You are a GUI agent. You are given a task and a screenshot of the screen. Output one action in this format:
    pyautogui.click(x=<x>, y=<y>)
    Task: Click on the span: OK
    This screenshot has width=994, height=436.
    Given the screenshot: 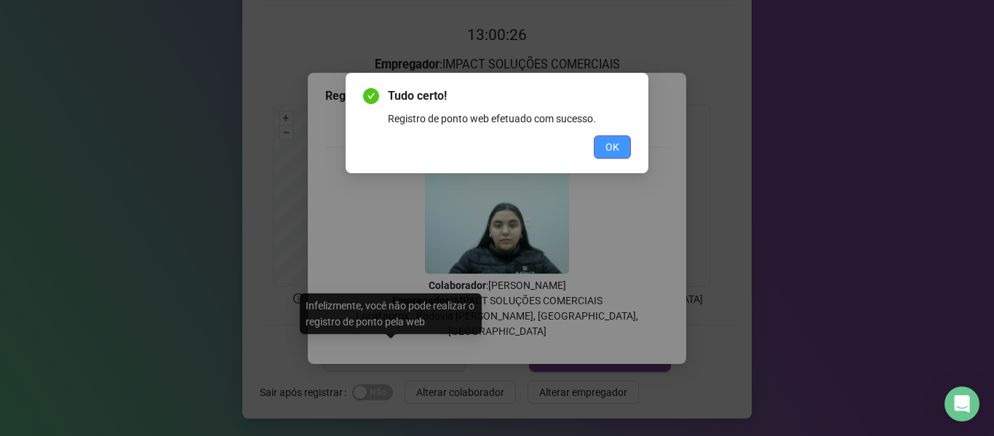 What is the action you would take?
    pyautogui.click(x=612, y=147)
    